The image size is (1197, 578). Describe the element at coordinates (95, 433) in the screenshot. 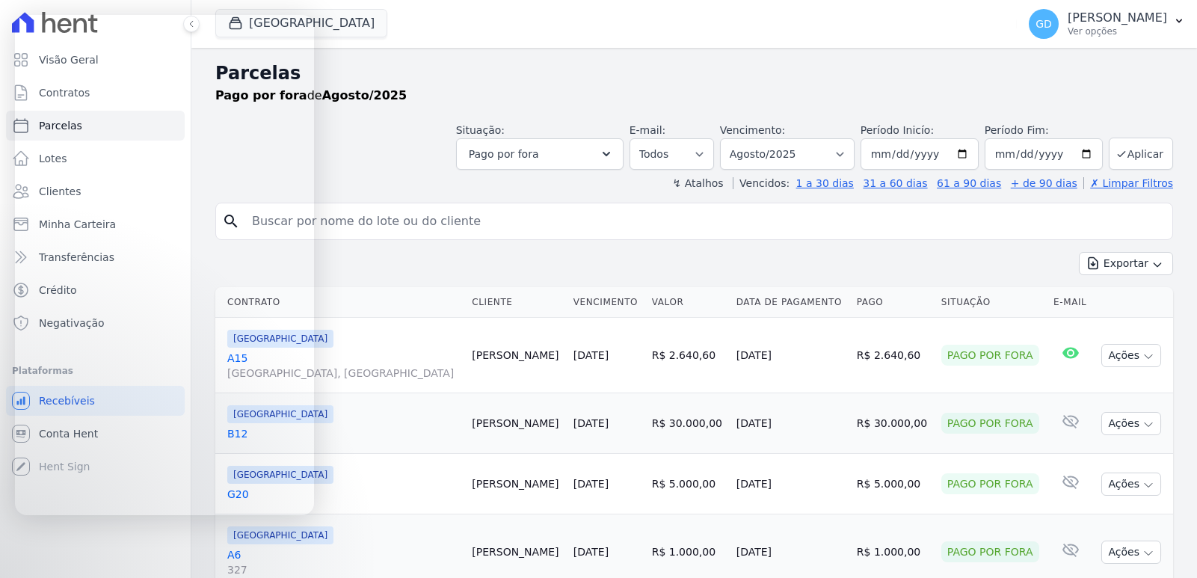

I see `a: Conta Hent` at that location.